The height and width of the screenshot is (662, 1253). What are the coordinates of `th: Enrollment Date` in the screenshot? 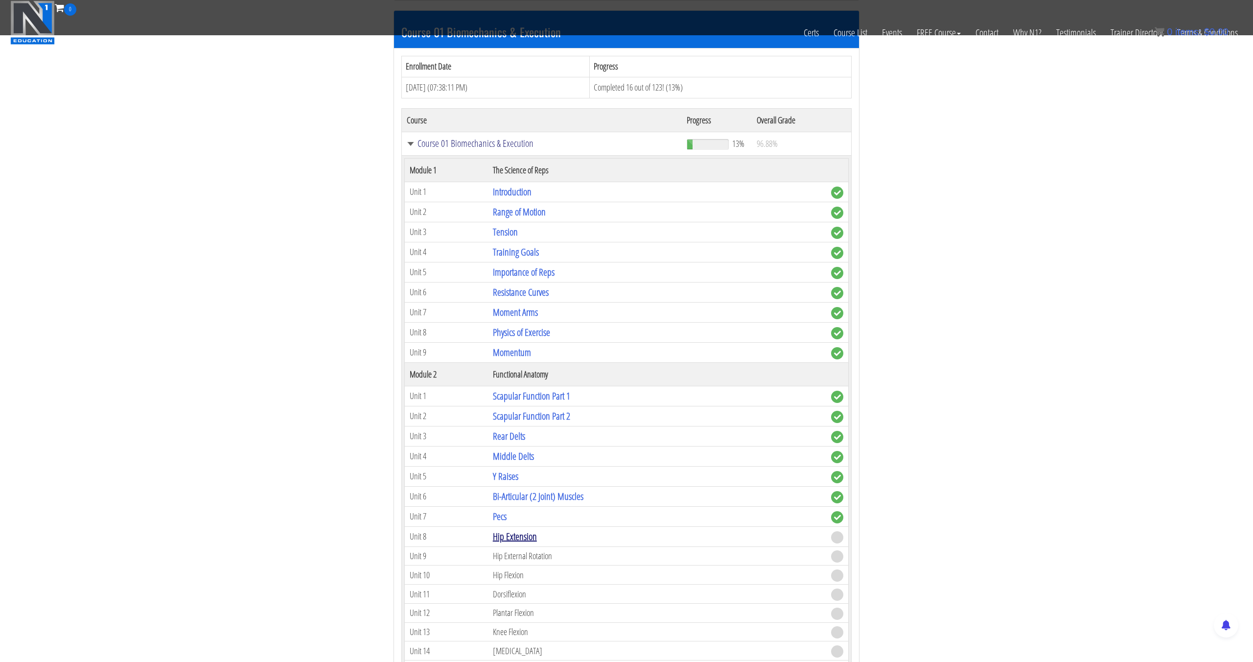 It's located at (496, 67).